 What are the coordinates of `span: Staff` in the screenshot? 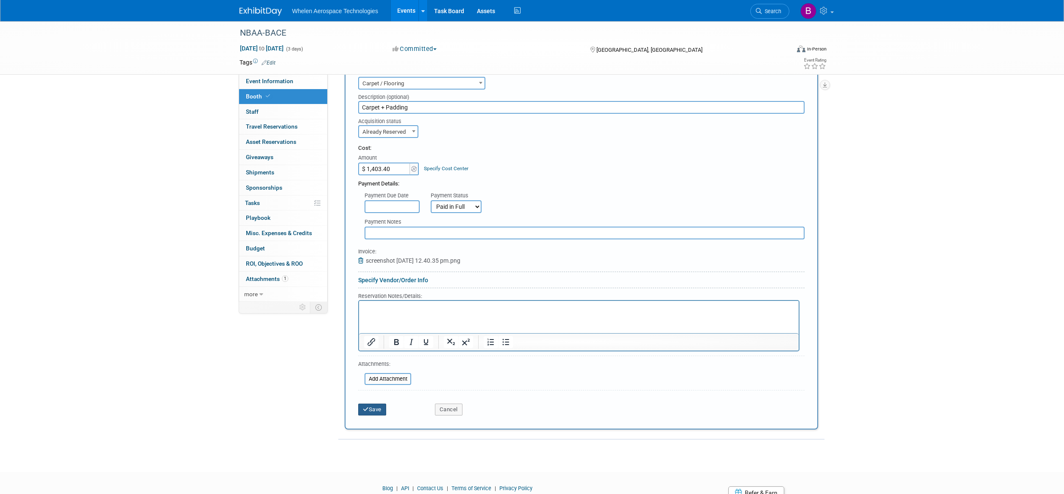 It's located at (252, 112).